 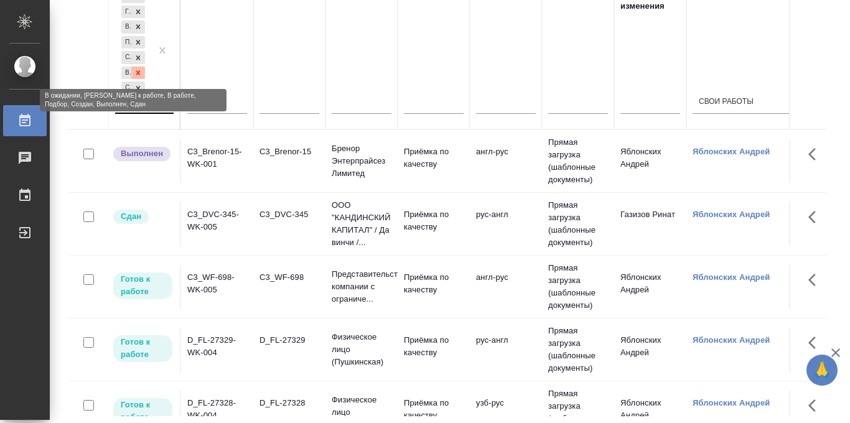 I want to click on div: Менеджер проверил работу исполнителя, передает ее на следующий этап, so click(x=143, y=217).